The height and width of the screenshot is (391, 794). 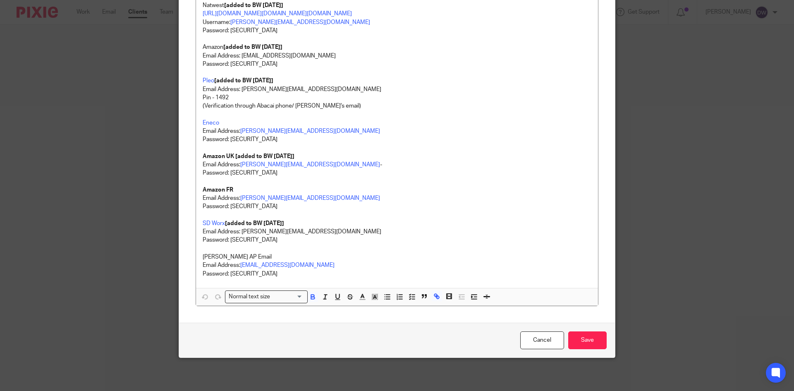 What do you see at coordinates (397, 18) in the screenshot?
I see `p: Username:` at bounding box center [397, 18].